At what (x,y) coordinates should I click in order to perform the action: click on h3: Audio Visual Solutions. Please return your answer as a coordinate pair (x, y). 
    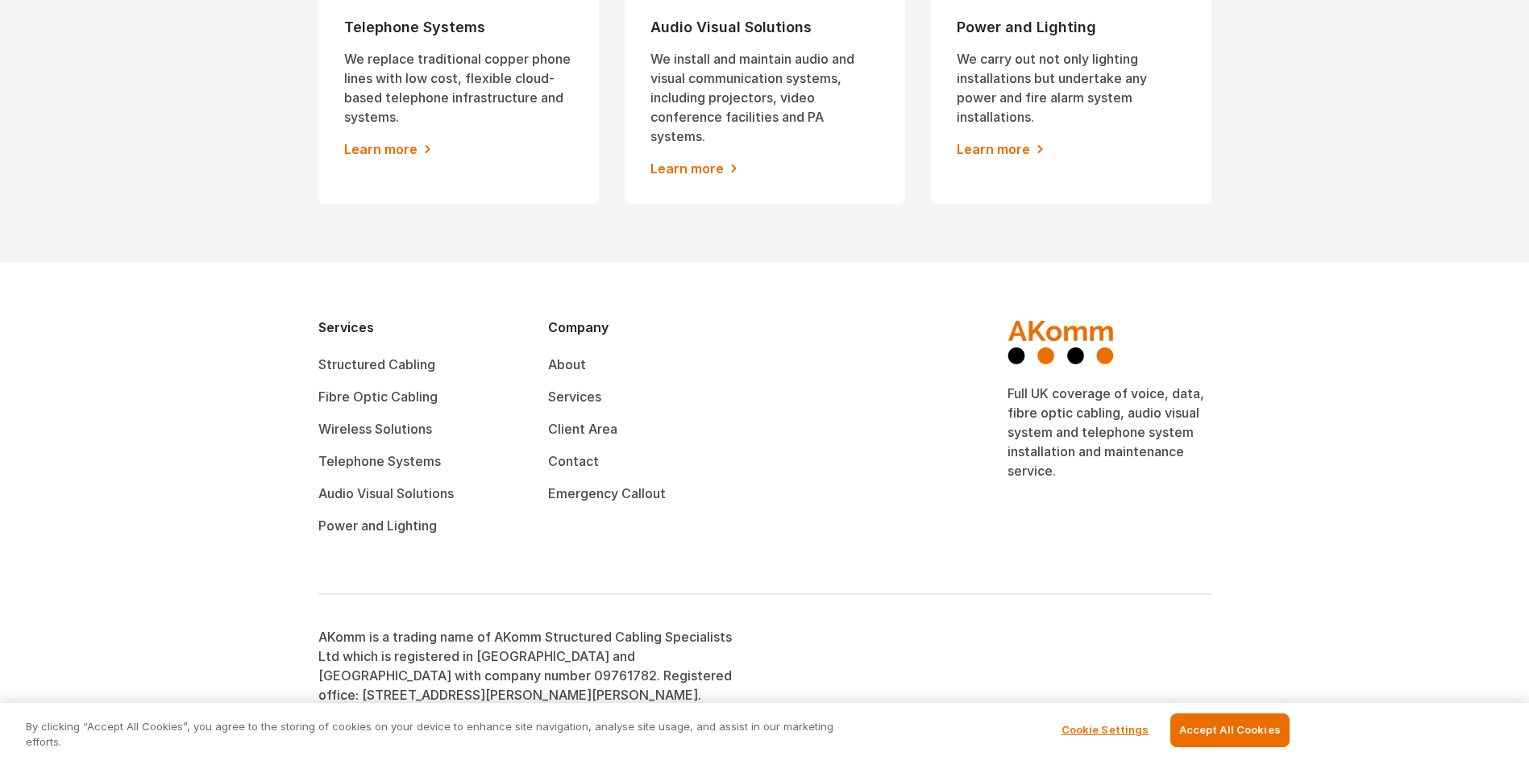
    Looking at the image, I should click on (765, 27).